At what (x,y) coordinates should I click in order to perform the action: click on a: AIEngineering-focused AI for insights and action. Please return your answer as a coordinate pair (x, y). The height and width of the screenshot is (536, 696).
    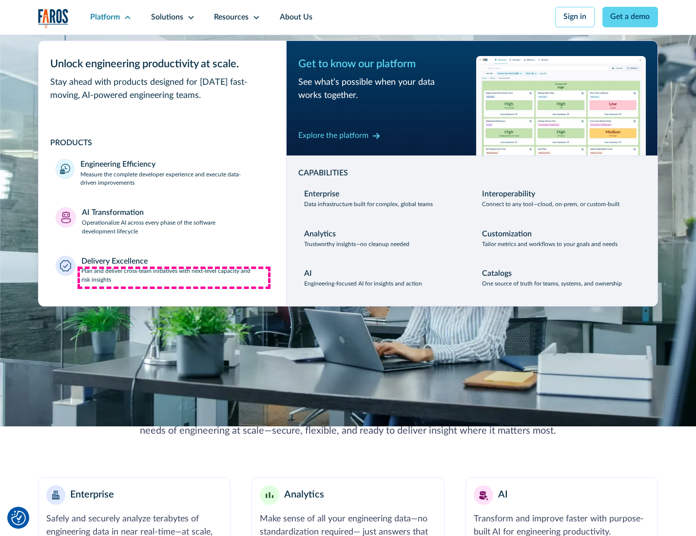
    Looking at the image, I should click on (383, 279).